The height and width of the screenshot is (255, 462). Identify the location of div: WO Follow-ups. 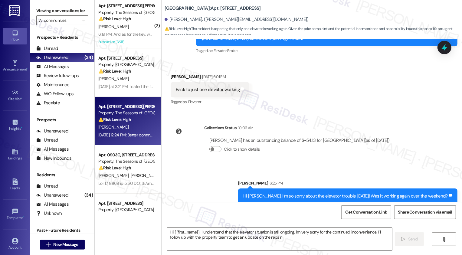
(55, 94).